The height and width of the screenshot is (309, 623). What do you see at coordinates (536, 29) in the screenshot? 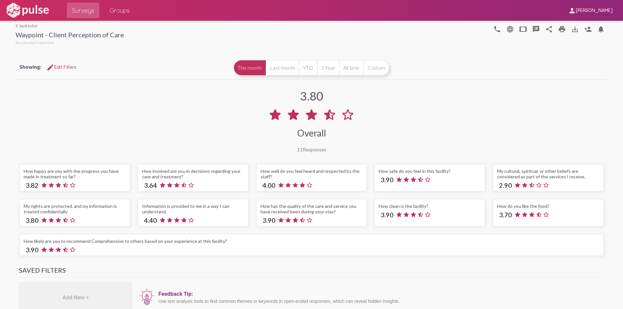
I see `mat-icon: speaker_notes` at bounding box center [536, 29].